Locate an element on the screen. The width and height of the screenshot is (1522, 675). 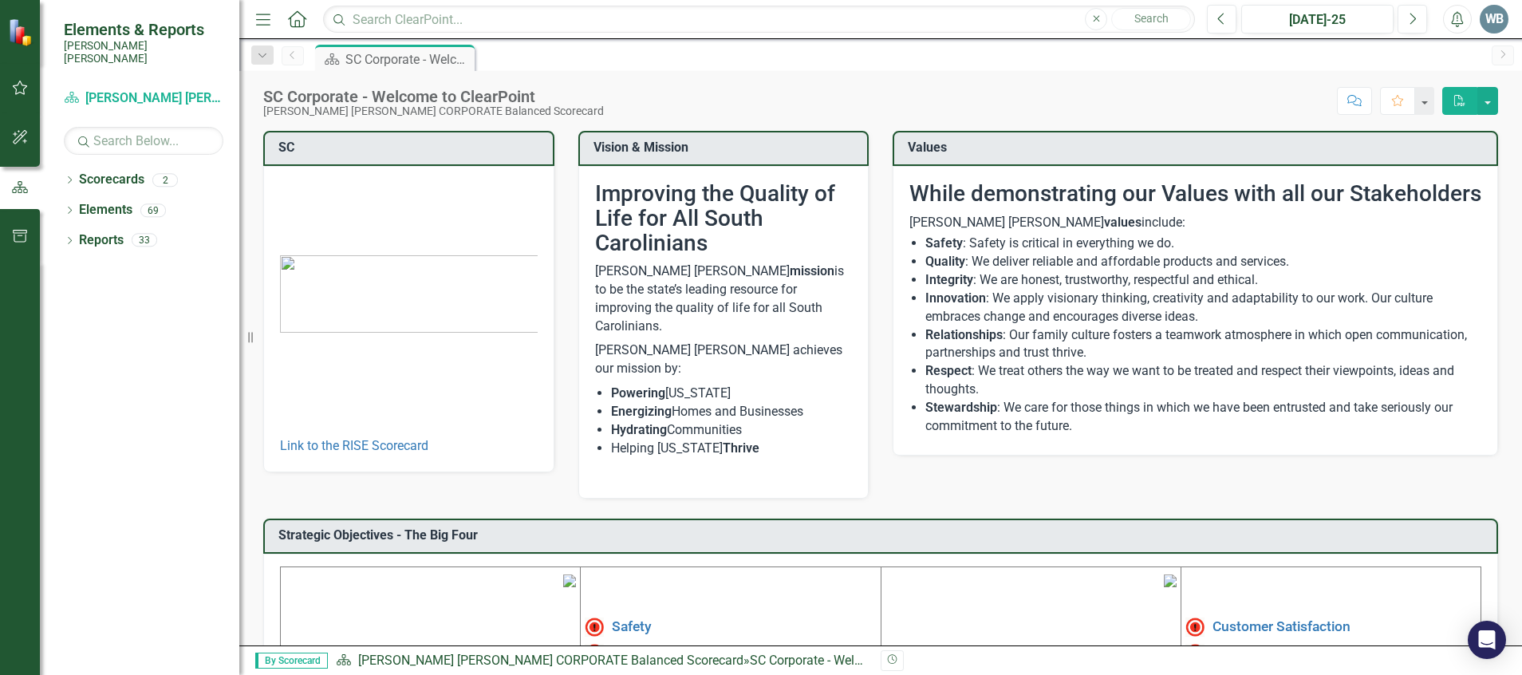
div: 69 is located at coordinates (153, 210).